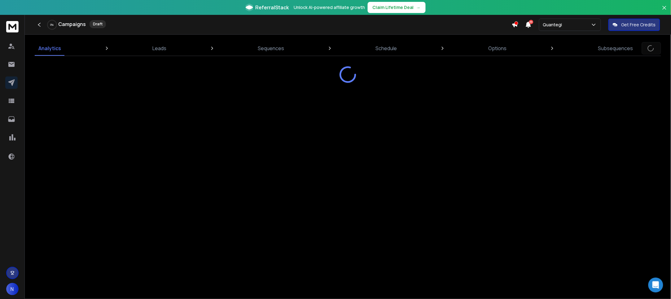  What do you see at coordinates (532, 22) in the screenshot?
I see `span: 33` at bounding box center [532, 22].